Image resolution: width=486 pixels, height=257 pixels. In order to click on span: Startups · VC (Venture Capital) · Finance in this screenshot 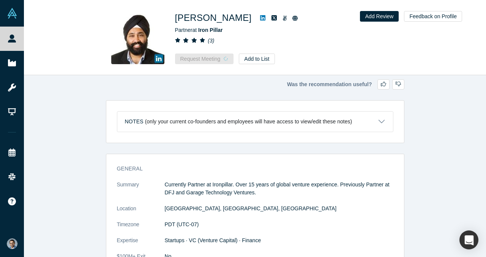, I will do `click(213, 240)`.